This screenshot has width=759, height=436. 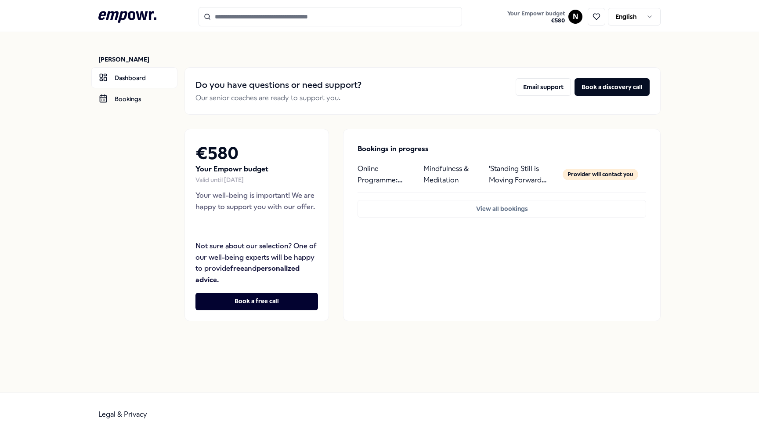 I want to click on a: Legal & Privacy, so click(x=123, y=414).